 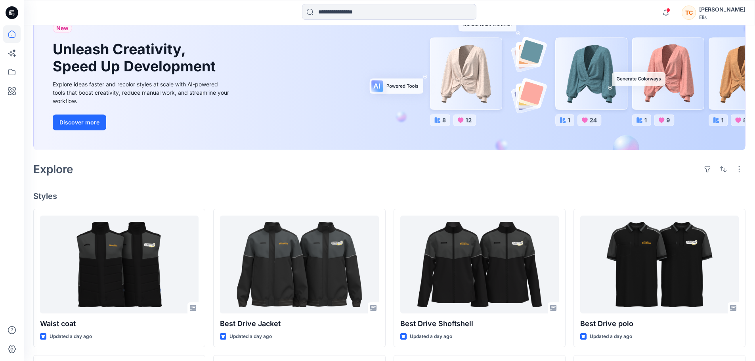 I want to click on p: Best Drive Shoftshell, so click(x=480, y=324).